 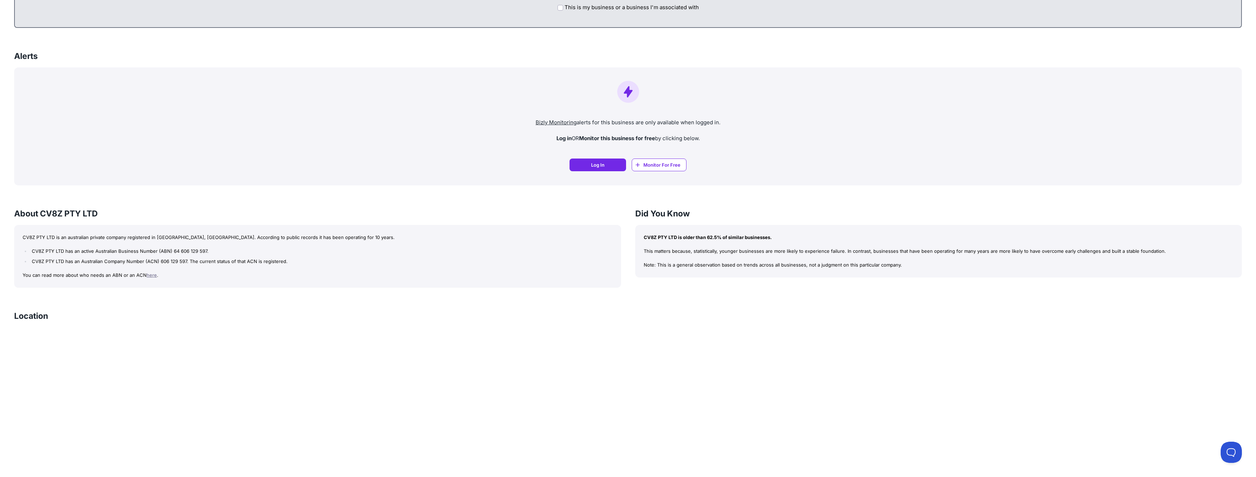 What do you see at coordinates (598, 165) in the screenshot?
I see `a: Log In` at bounding box center [598, 165].